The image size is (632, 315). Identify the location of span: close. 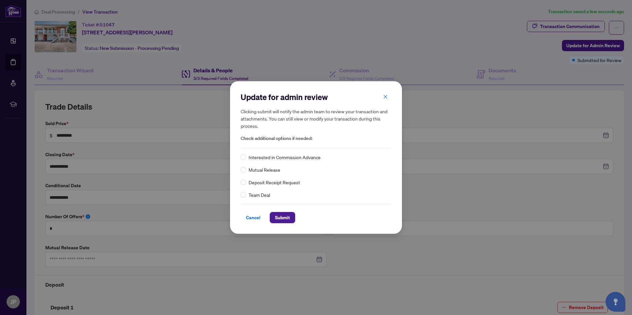
(385, 97).